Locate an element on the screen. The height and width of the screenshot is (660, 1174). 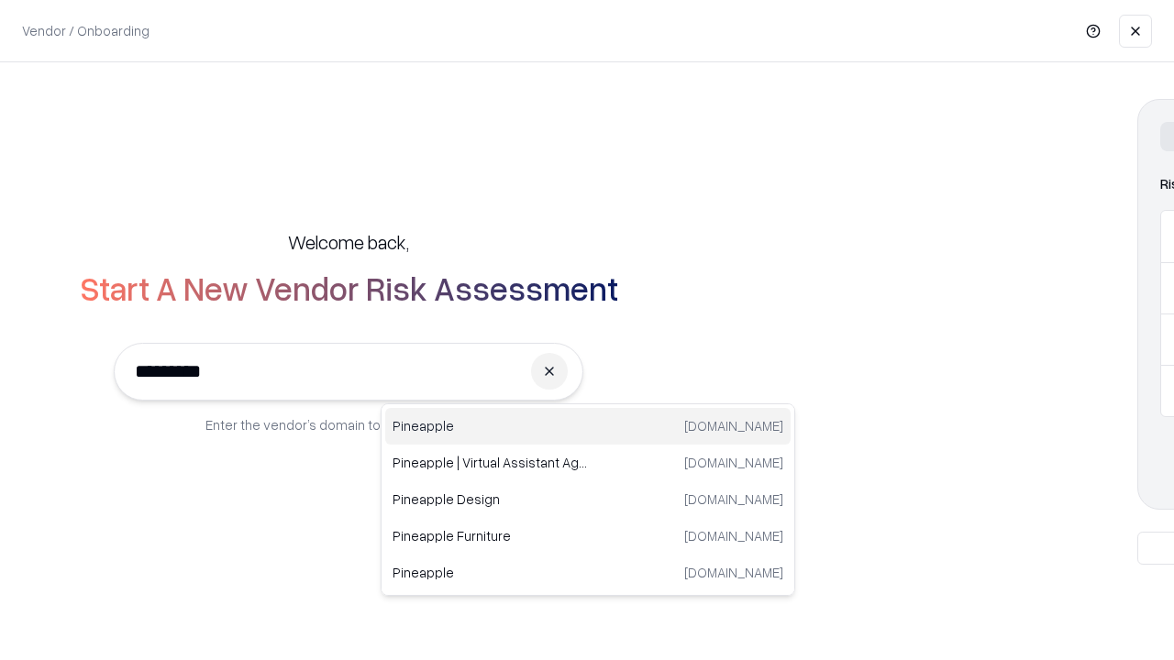
div: Suggestions is located at coordinates (588, 500).